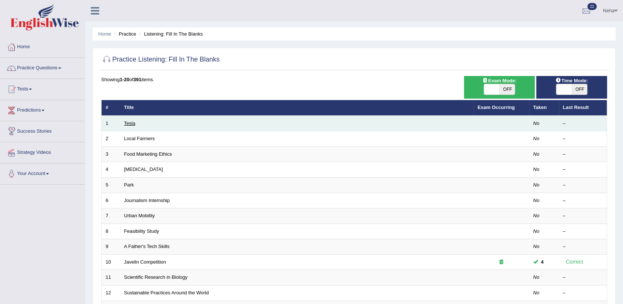  I want to click on th: Taken, so click(544, 108).